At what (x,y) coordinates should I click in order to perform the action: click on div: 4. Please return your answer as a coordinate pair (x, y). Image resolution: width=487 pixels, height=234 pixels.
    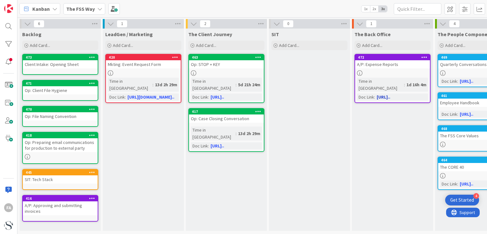
    Looking at the image, I should click on (476, 196).